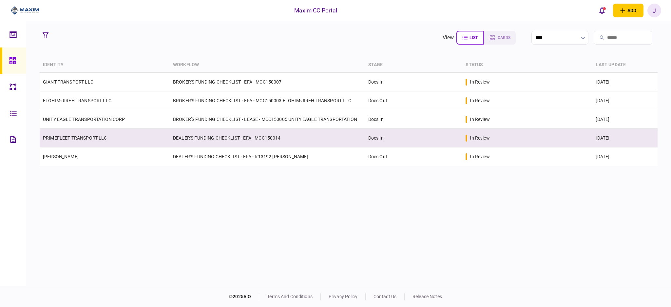 The image size is (671, 307). What do you see at coordinates (527, 65) in the screenshot?
I see `th: status` at bounding box center [527, 65].